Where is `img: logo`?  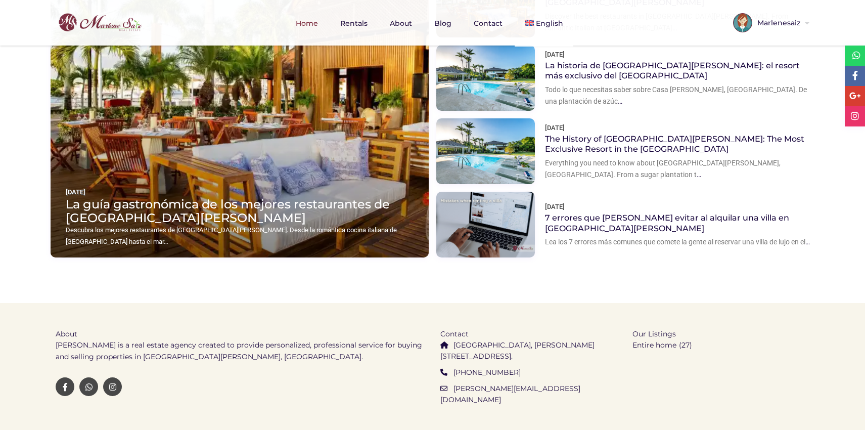 img: logo is located at coordinates (94, 22).